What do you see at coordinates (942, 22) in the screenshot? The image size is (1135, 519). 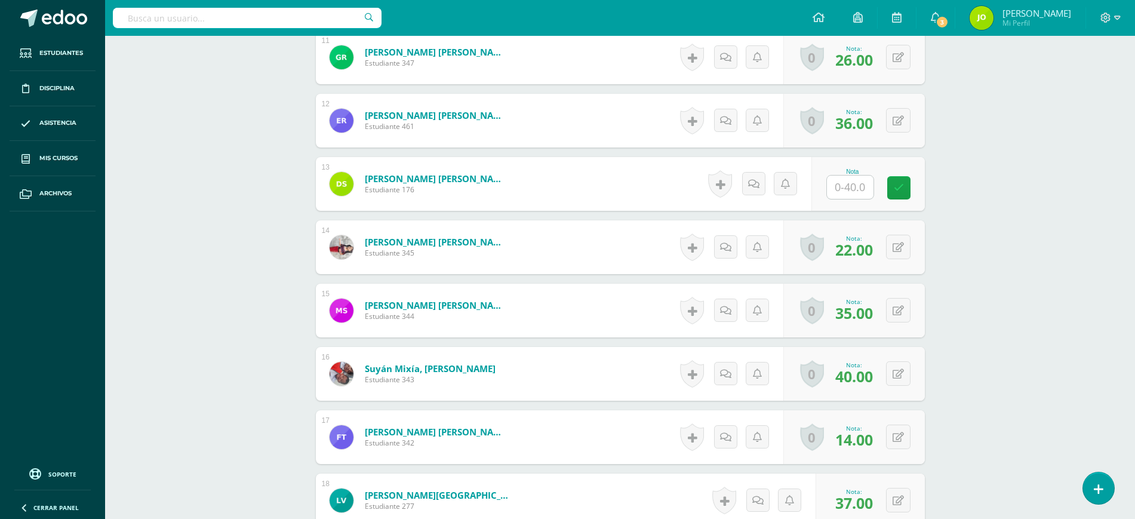 I see `span: 3` at bounding box center [942, 22].